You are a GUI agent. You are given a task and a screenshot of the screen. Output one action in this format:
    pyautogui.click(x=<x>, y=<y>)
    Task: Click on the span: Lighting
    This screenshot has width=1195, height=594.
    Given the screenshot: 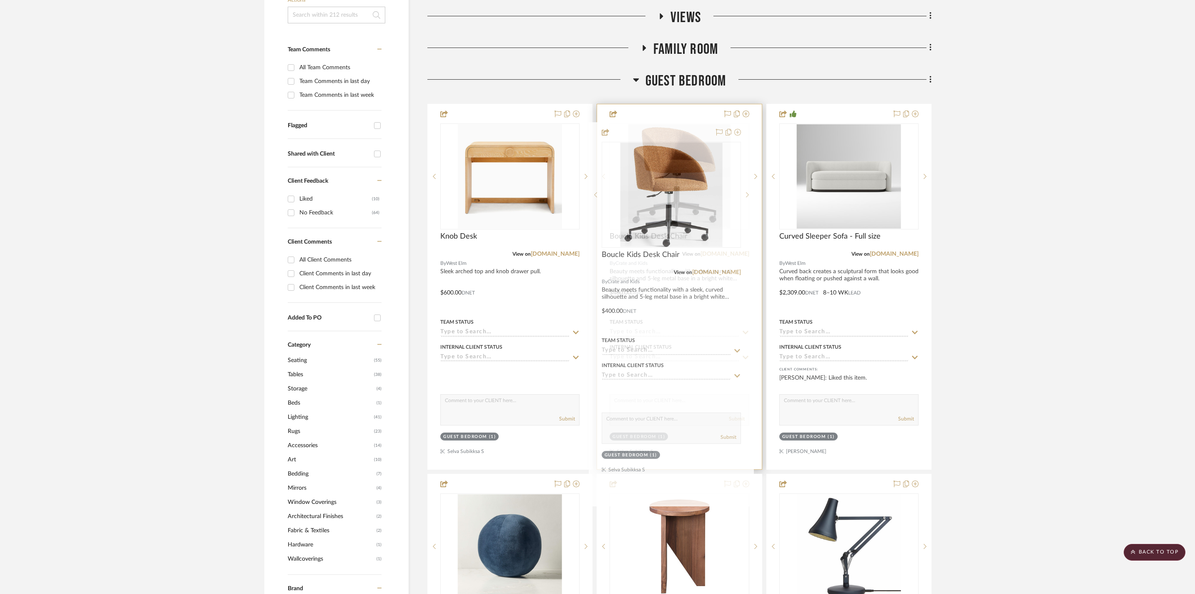 What is the action you would take?
    pyautogui.click(x=330, y=417)
    